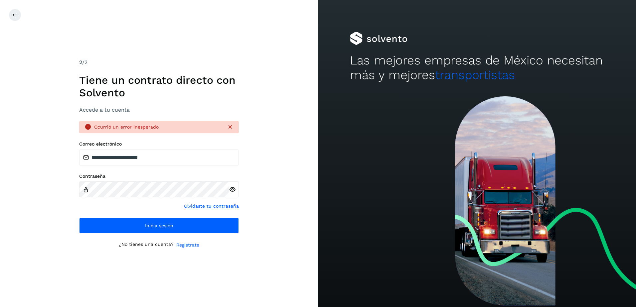 This screenshot has height=307, width=636. I want to click on h2: Las mejores empresas de México necesitan más y mejores, so click(477, 68).